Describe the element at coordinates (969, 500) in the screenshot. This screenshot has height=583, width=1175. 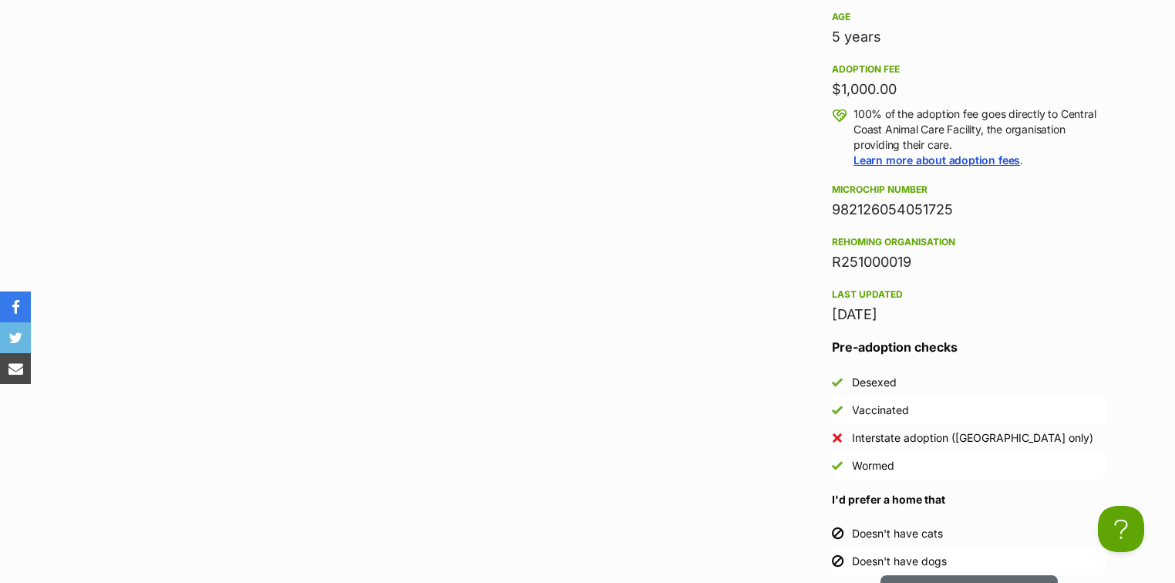
I see `h4: I'd prefer a home that` at that location.